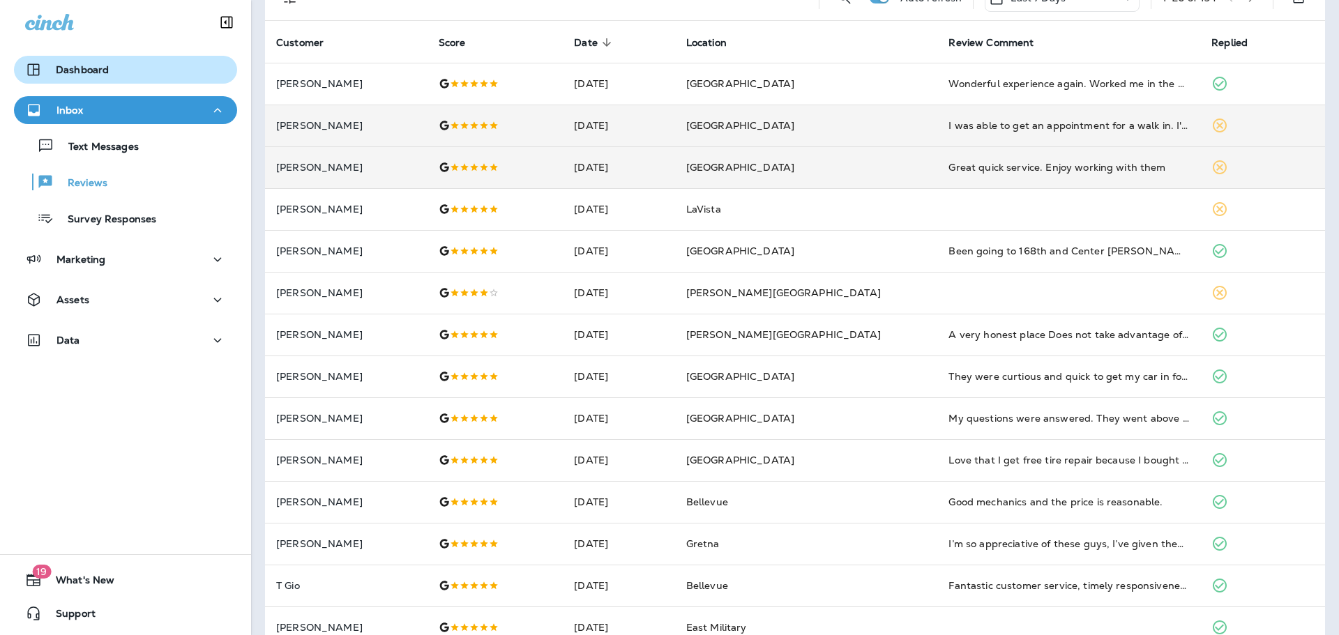 This screenshot has height=635, width=1339. What do you see at coordinates (1068, 544) in the screenshot?
I see `div: I’m so appreciative of these guys, I’ve given them 2 opportunities to charge me for checking thin...` at bounding box center [1068, 544].